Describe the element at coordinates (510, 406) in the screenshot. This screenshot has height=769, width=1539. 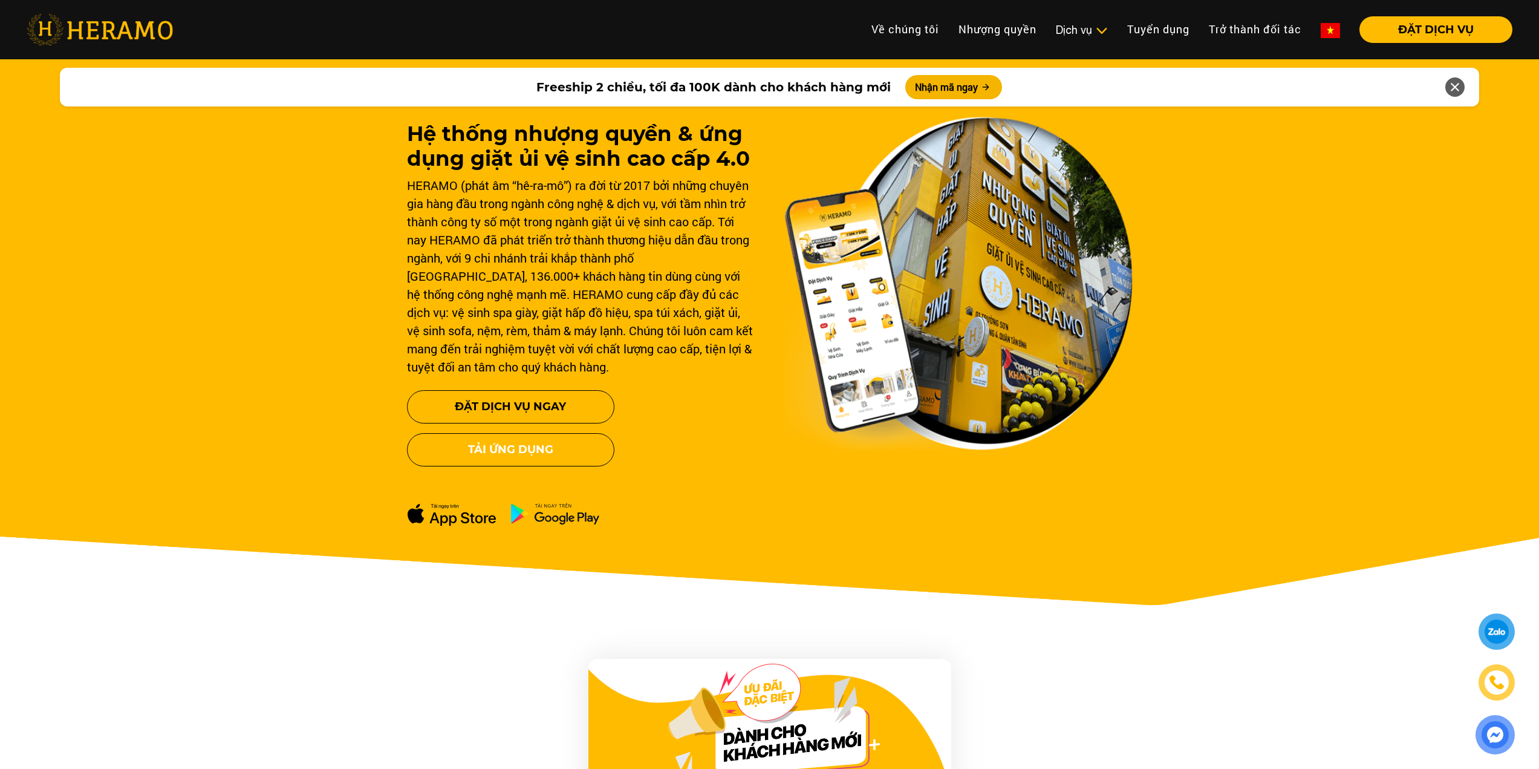
I see `button: Đặt Dịch Vụ Ngay` at that location.